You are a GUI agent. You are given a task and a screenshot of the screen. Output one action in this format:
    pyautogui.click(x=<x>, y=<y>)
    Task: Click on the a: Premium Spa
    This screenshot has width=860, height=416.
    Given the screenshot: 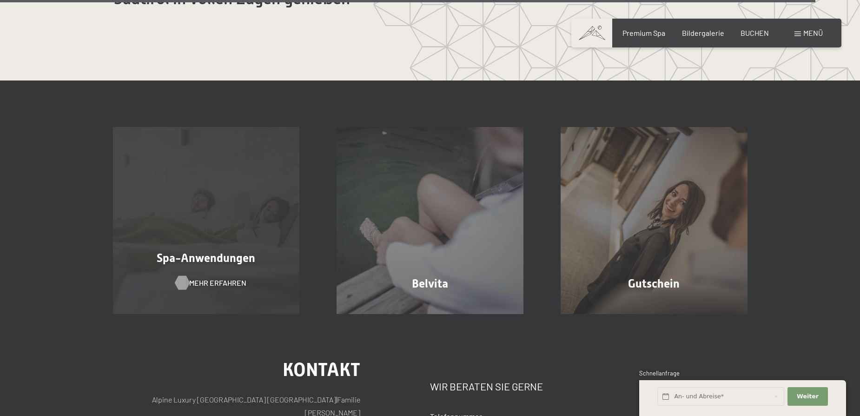 What is the action you would take?
    pyautogui.click(x=644, y=33)
    